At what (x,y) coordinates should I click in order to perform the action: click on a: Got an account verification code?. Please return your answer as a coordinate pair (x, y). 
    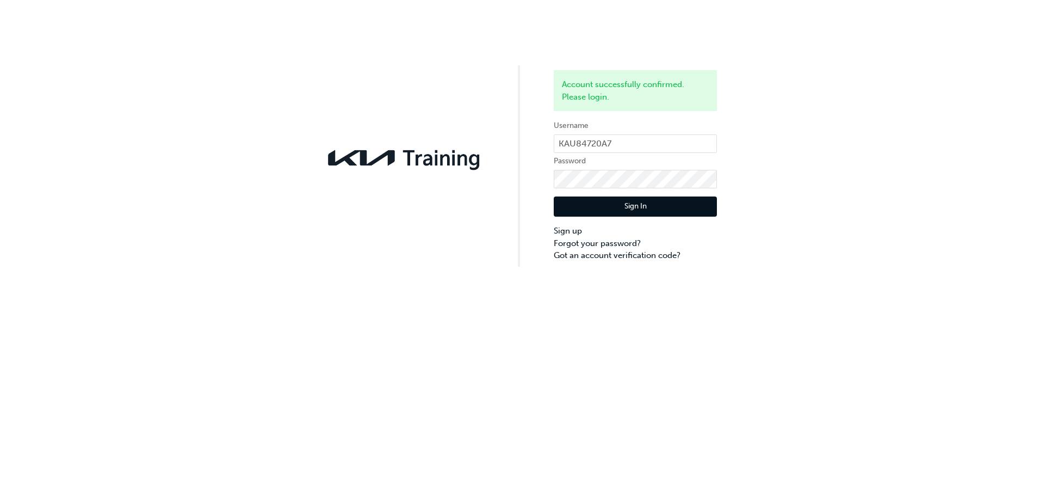
    Looking at the image, I should click on (635, 255).